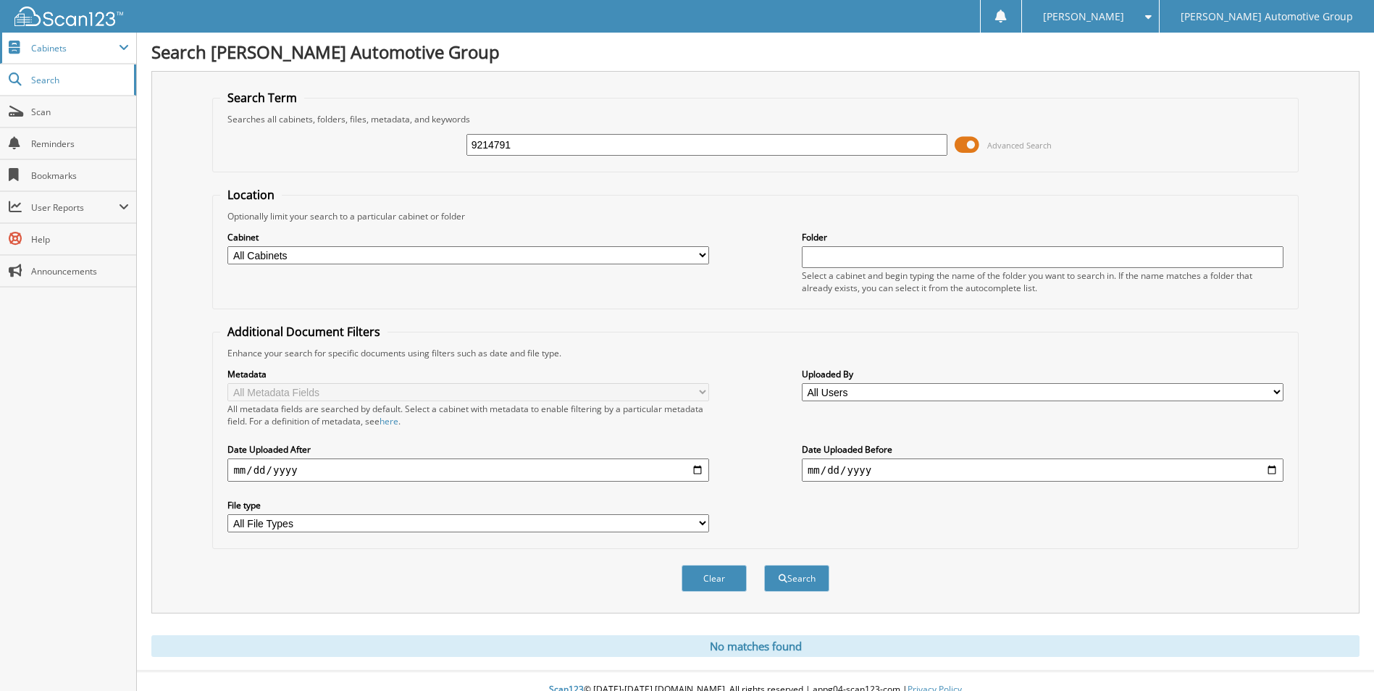 The height and width of the screenshot is (691, 1374). Describe the element at coordinates (468, 505) in the screenshot. I see `label: File type` at that location.